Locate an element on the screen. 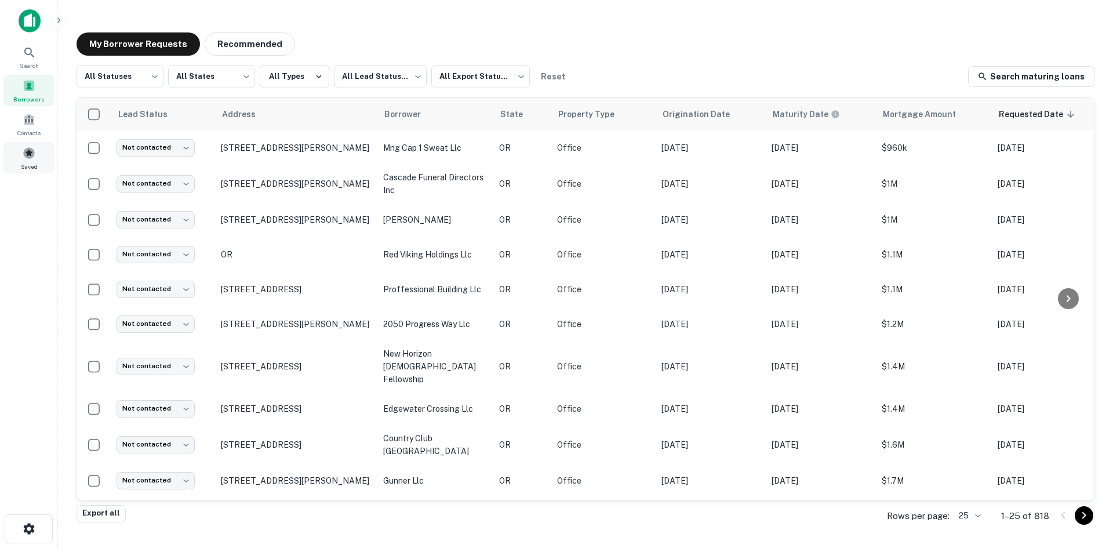 The height and width of the screenshot is (548, 1113). button: Reset is located at coordinates (553, 76).